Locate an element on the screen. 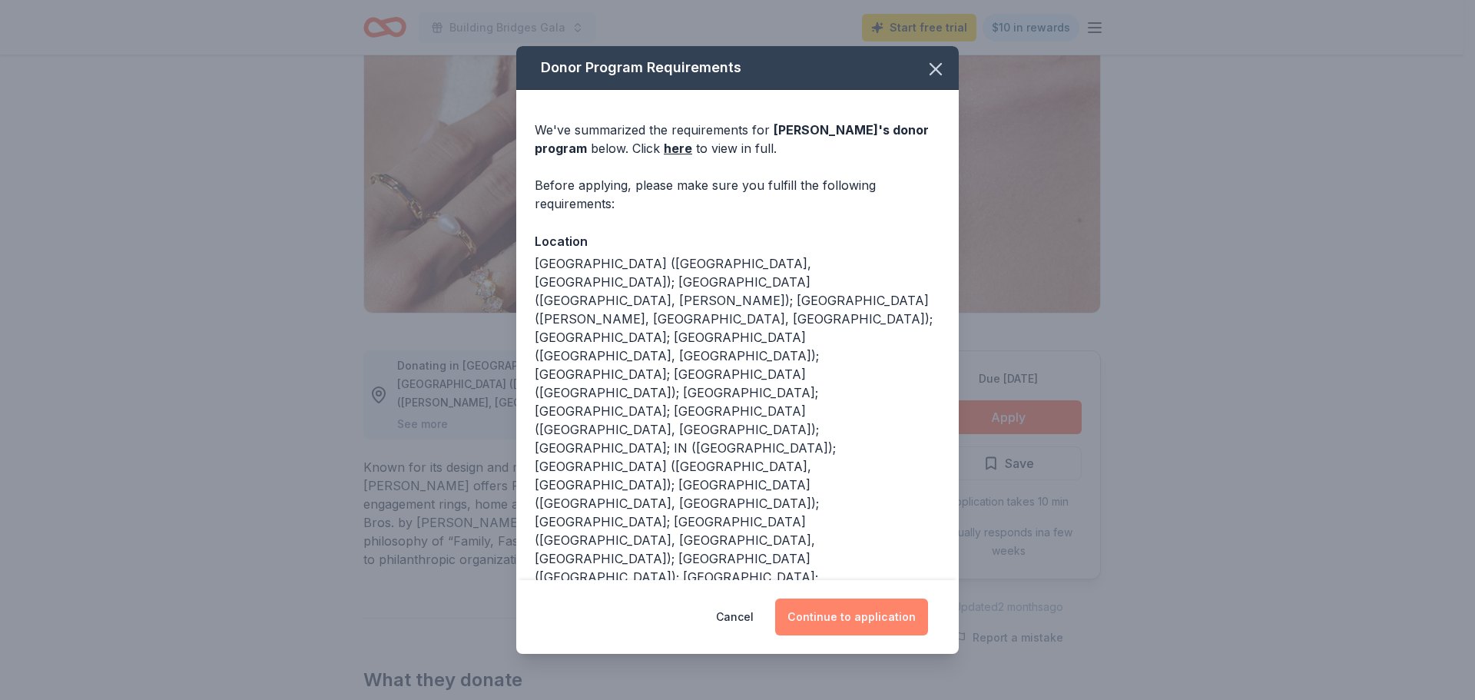 Image resolution: width=1475 pixels, height=700 pixels. button: Cancel is located at coordinates (734, 617).